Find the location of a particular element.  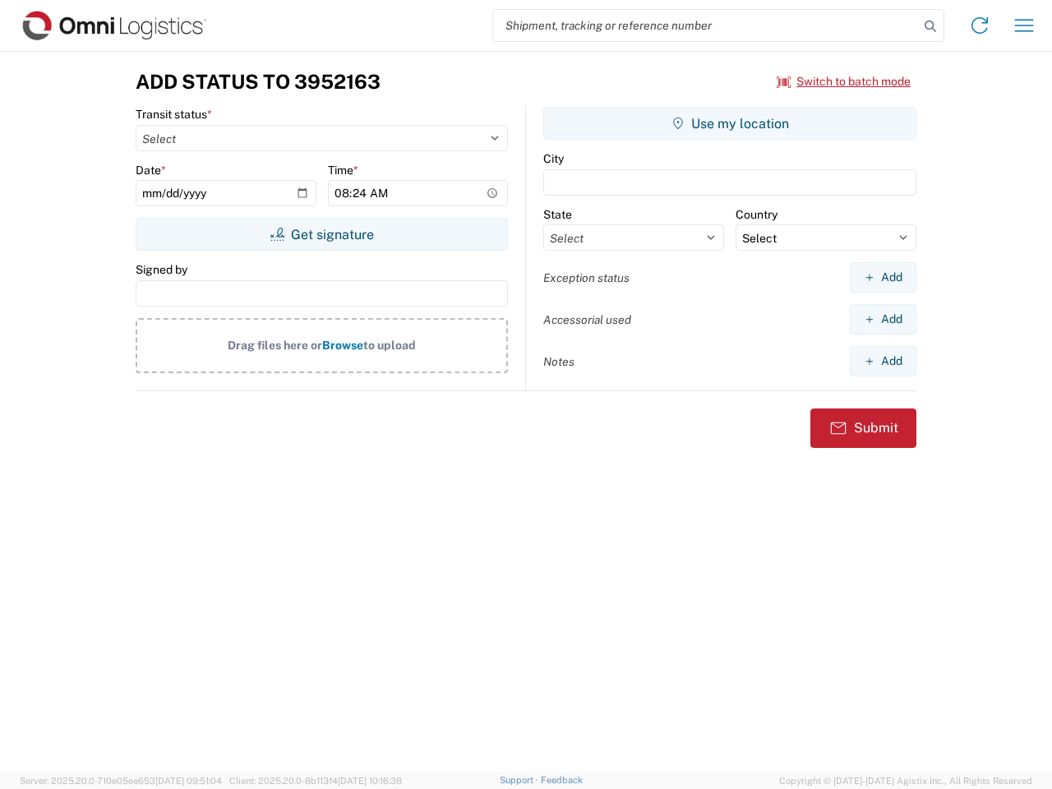

label: Accessorial used is located at coordinates (587, 320).